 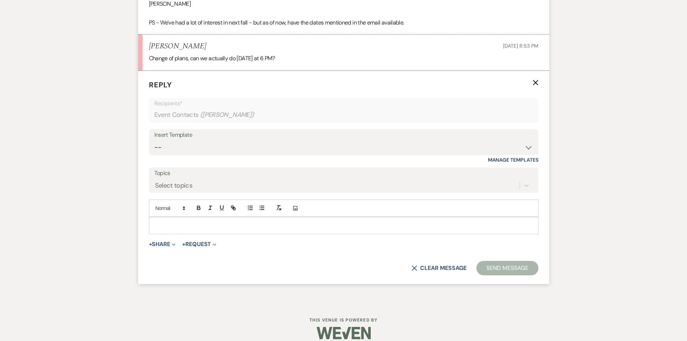 I want to click on div: Event Contacts, so click(x=344, y=115).